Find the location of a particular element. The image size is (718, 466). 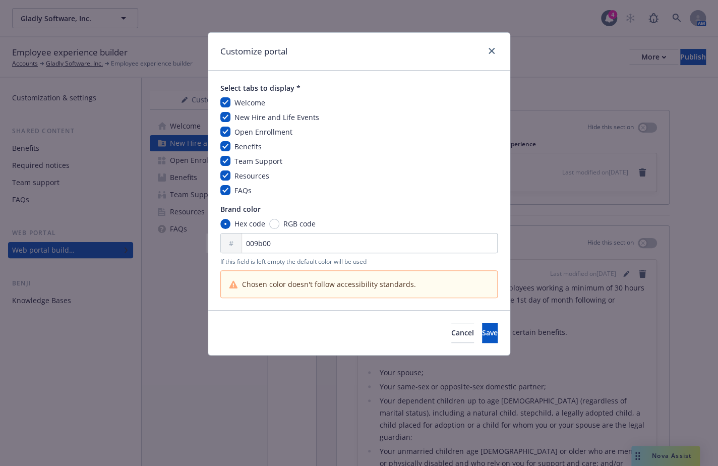

span: Save is located at coordinates (490, 332).